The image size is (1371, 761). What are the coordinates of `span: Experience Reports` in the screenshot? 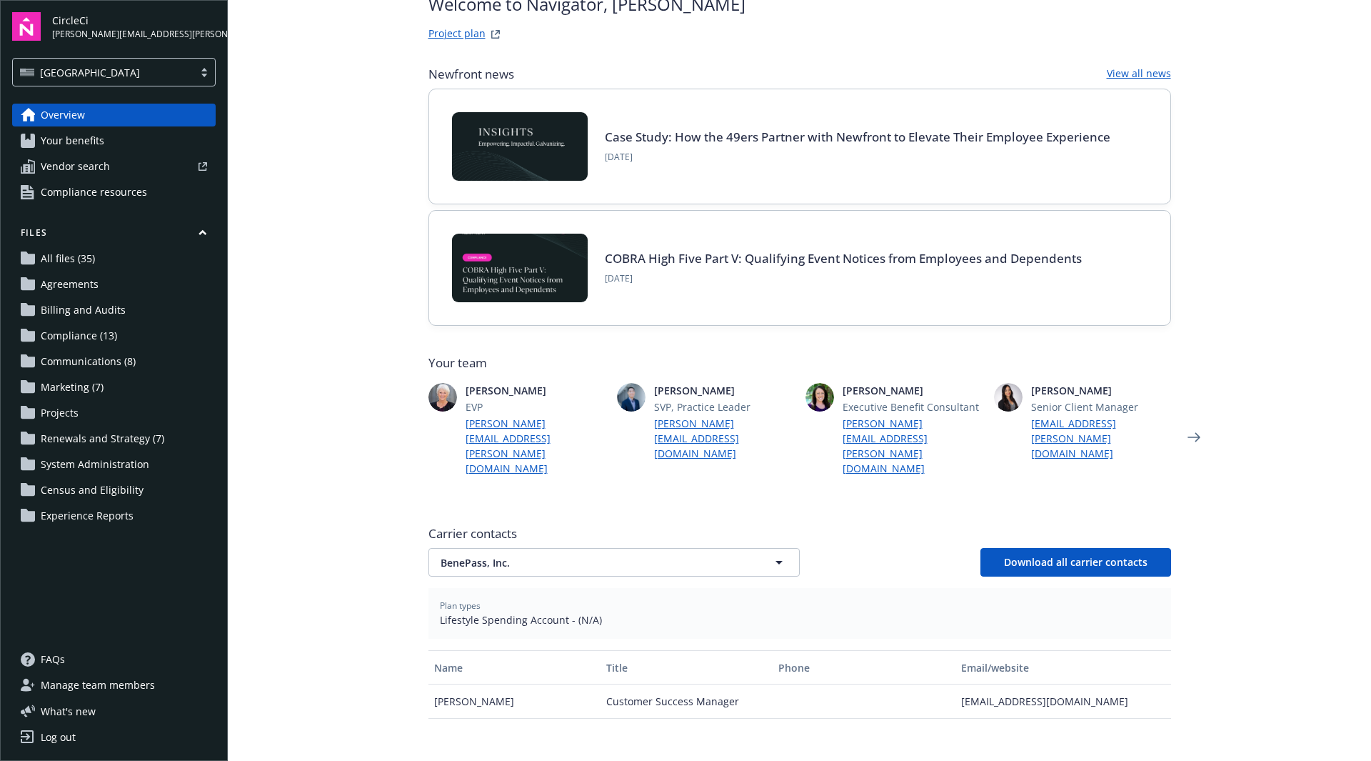 It's located at (87, 516).